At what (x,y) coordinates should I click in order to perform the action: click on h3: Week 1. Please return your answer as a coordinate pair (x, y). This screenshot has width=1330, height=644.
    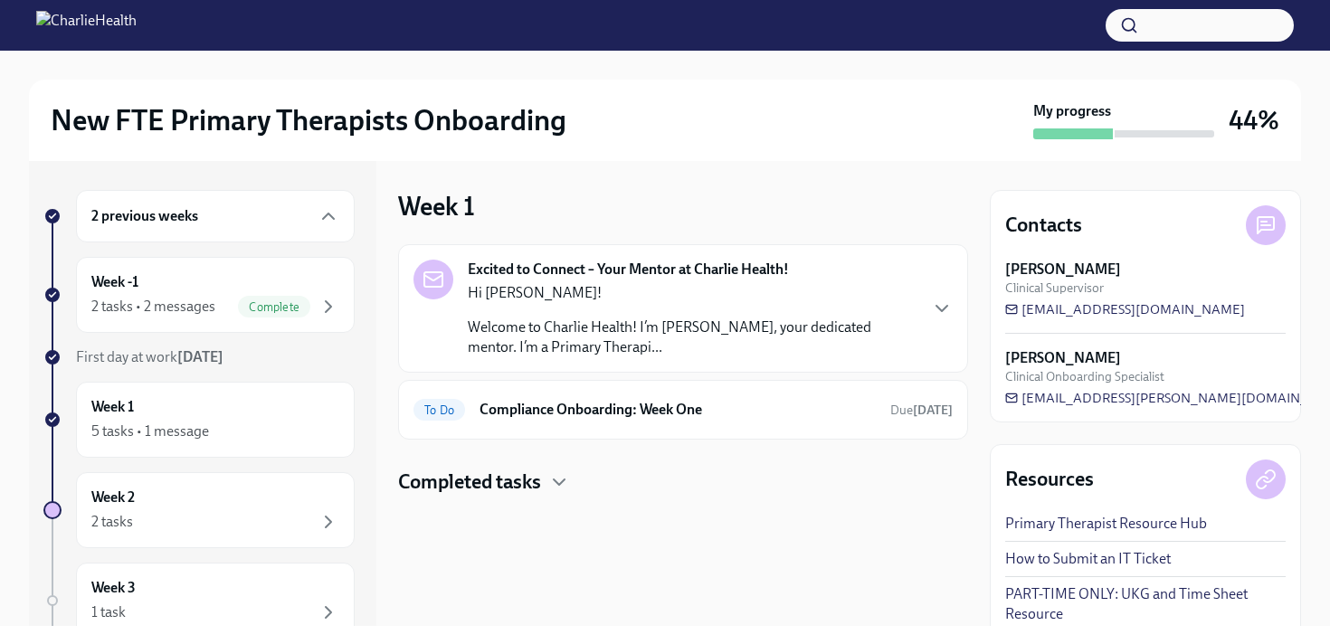
    Looking at the image, I should click on (436, 206).